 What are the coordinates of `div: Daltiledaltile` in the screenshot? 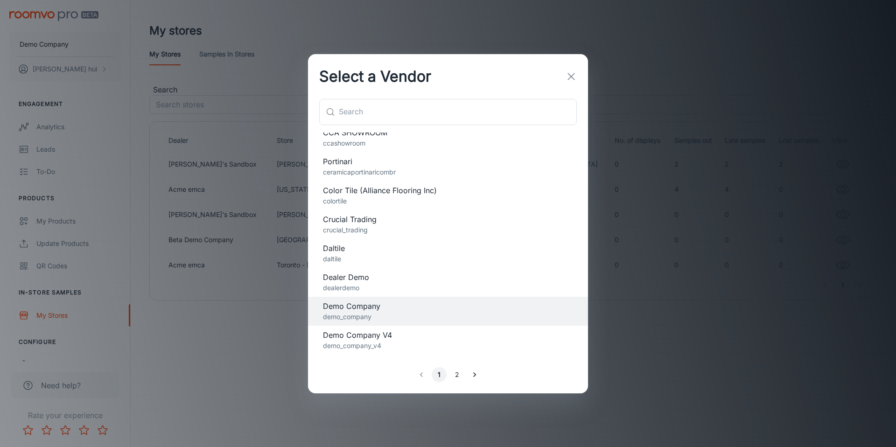 It's located at (448, 254).